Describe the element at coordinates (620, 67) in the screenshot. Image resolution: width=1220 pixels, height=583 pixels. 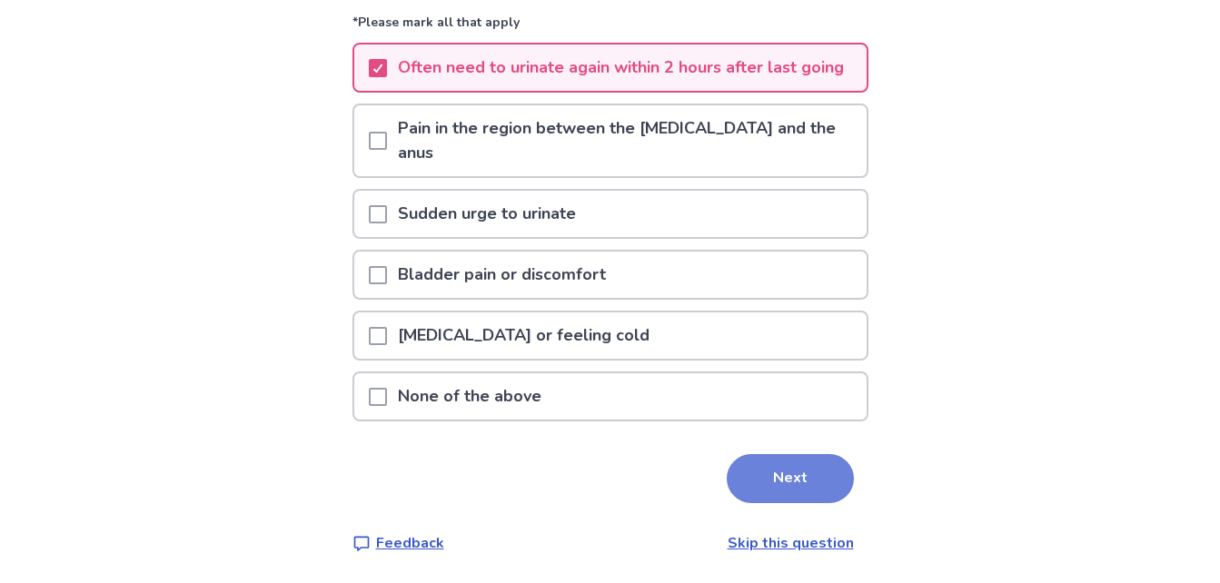
I see `p: Often need to urinate again within 2 hours after last going` at that location.